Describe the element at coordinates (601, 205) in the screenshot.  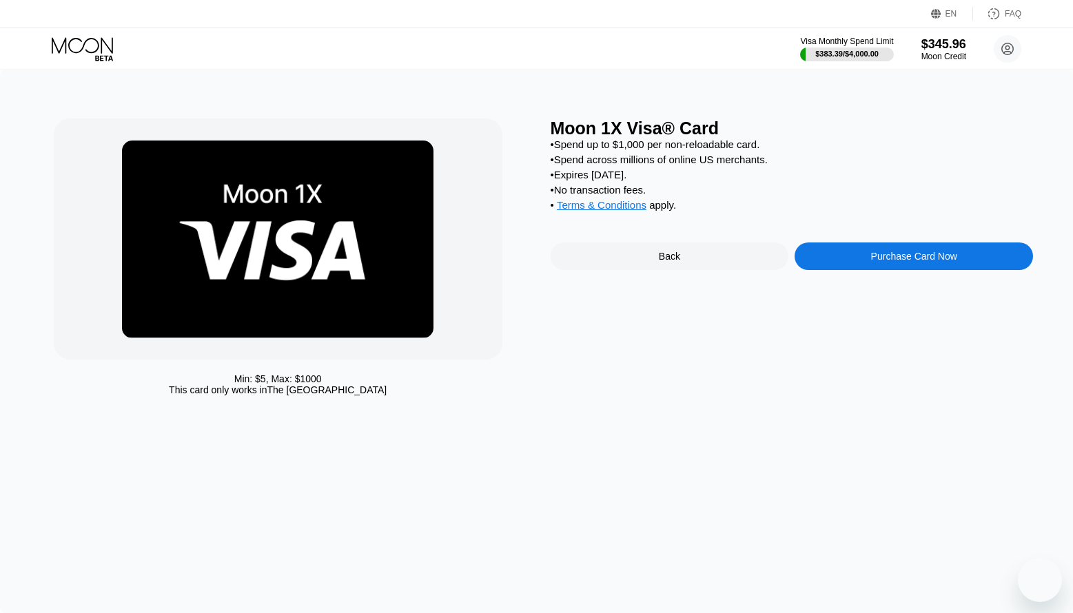
I see `span: Terms & Conditions` at that location.